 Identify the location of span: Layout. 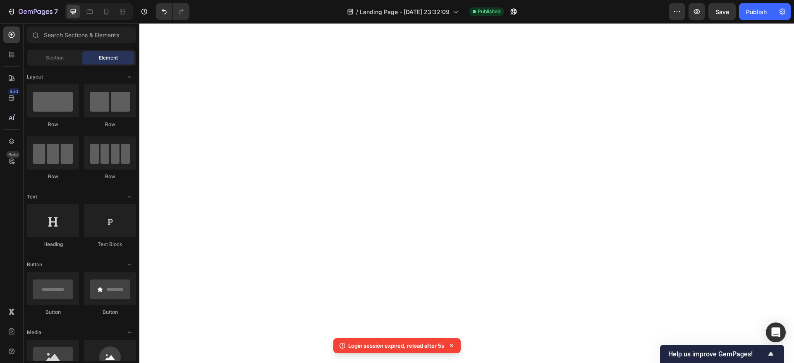
(35, 77).